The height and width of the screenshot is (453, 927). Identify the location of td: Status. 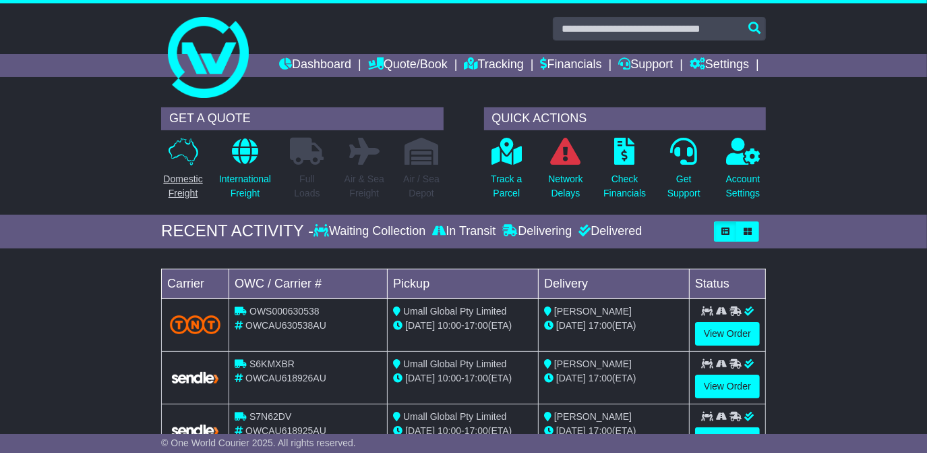
(728, 283).